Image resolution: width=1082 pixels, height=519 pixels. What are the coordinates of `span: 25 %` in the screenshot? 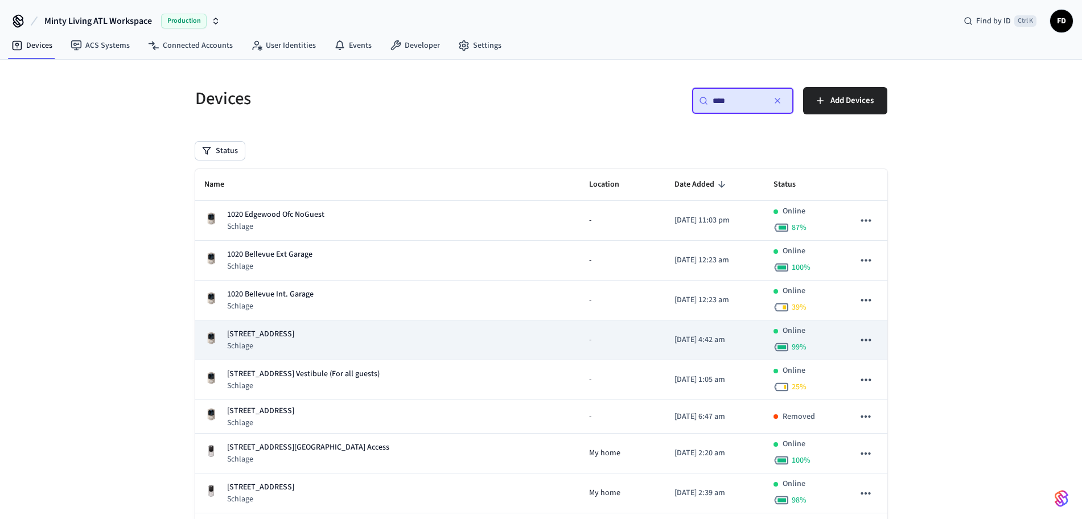 It's located at (799, 387).